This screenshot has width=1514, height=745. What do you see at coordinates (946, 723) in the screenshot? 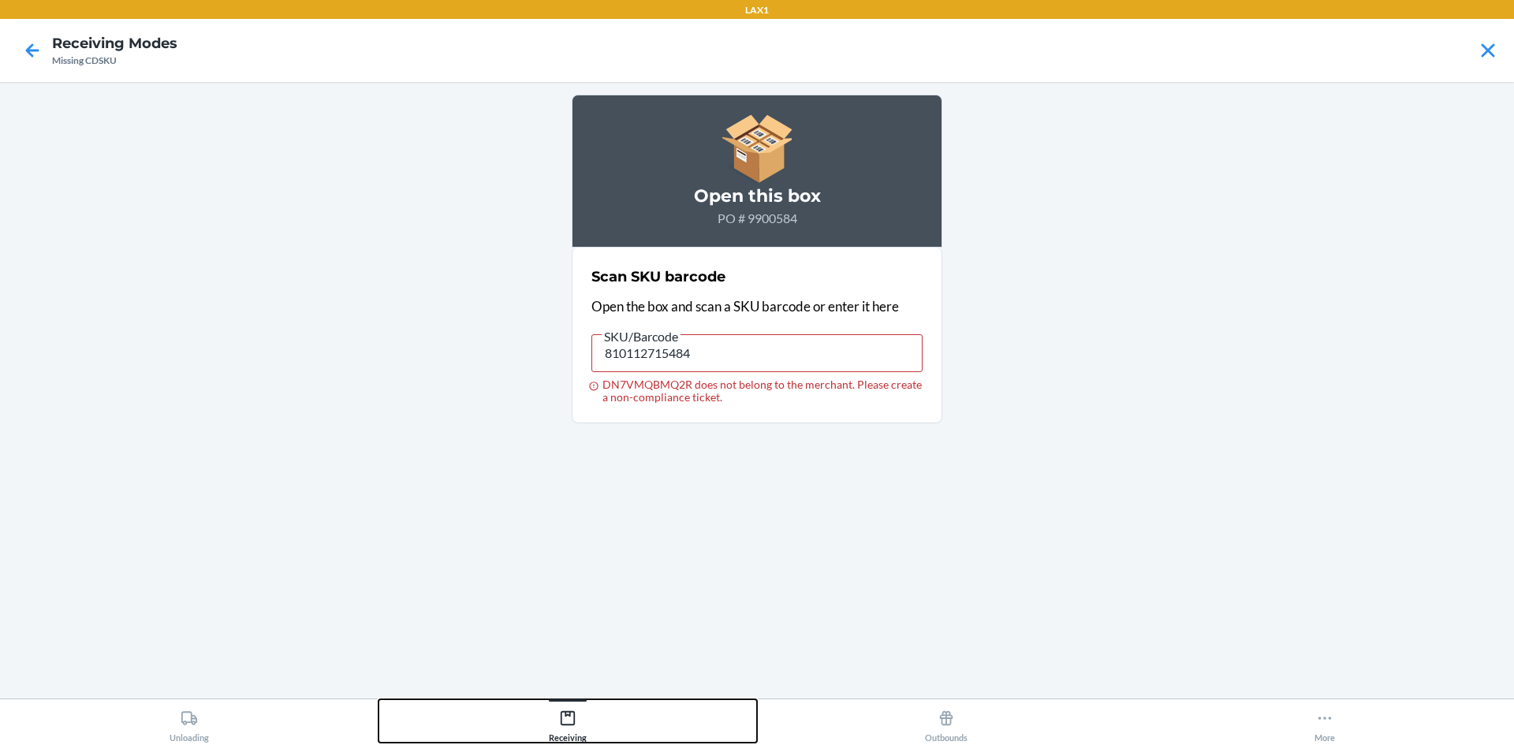
I see `div: Outbounds` at bounding box center [946, 723].